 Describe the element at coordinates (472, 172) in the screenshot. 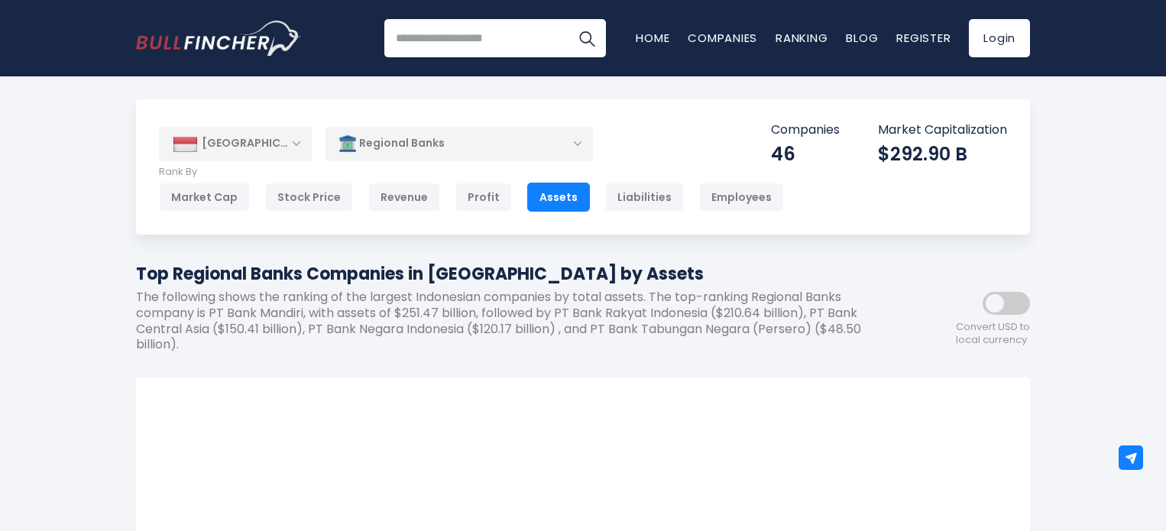

I see `p: Rank By` at that location.